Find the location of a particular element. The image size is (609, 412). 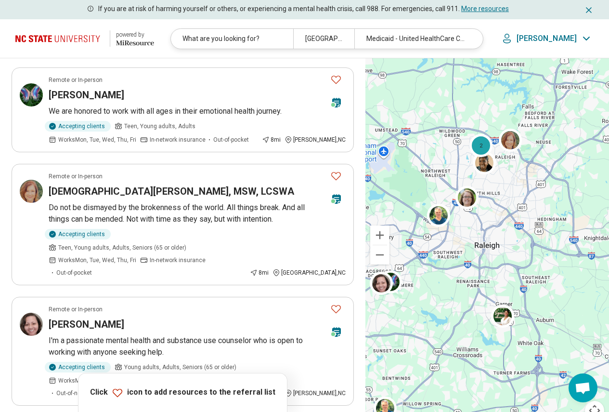

button: Zoom in is located at coordinates (380, 235).